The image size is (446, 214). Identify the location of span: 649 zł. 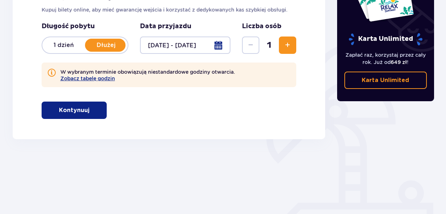
(398, 62).